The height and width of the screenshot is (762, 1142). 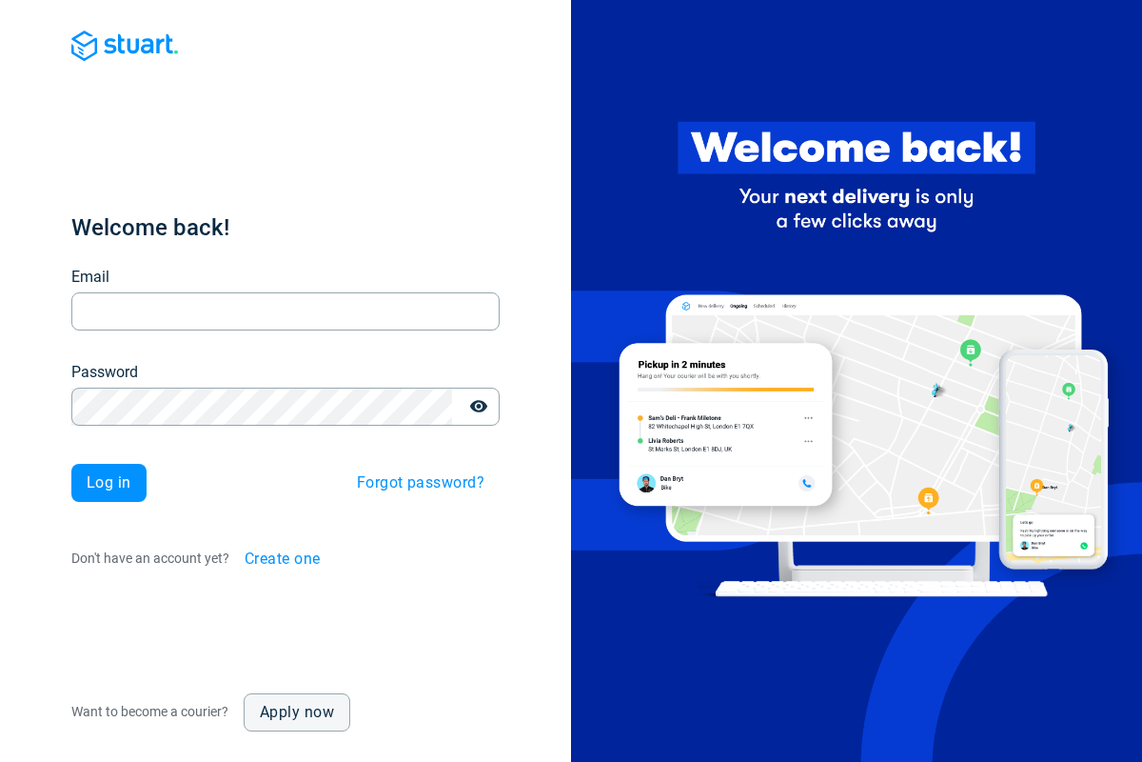 I want to click on a: Apply now, so click(x=297, y=712).